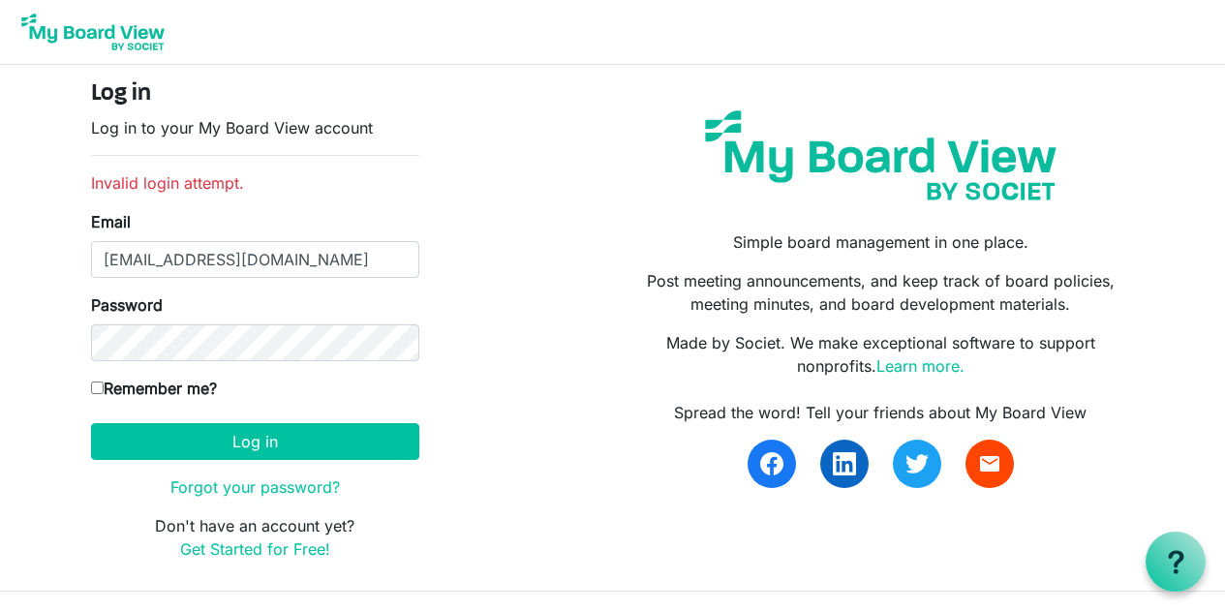 This screenshot has height=611, width=1225. What do you see at coordinates (880, 354) in the screenshot?
I see `p: Made by Societ. We make exceptional software to support nonprofits.` at bounding box center [880, 354].